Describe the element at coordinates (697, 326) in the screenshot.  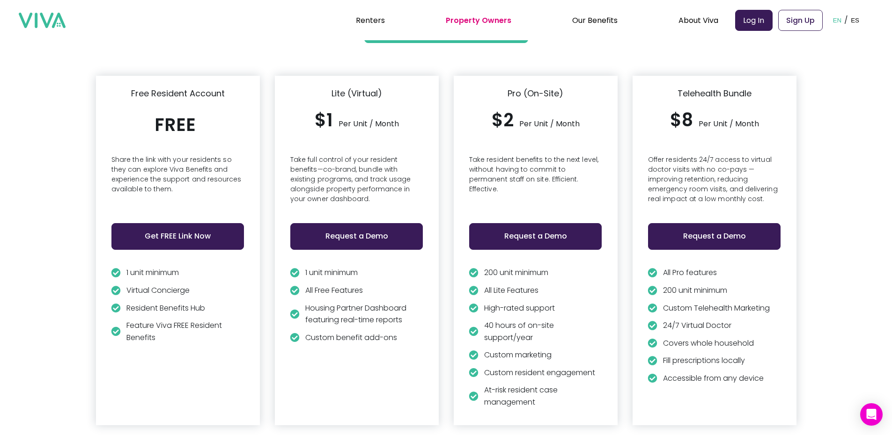
I see `p: 24/7 Virtual Doctor` at that location.